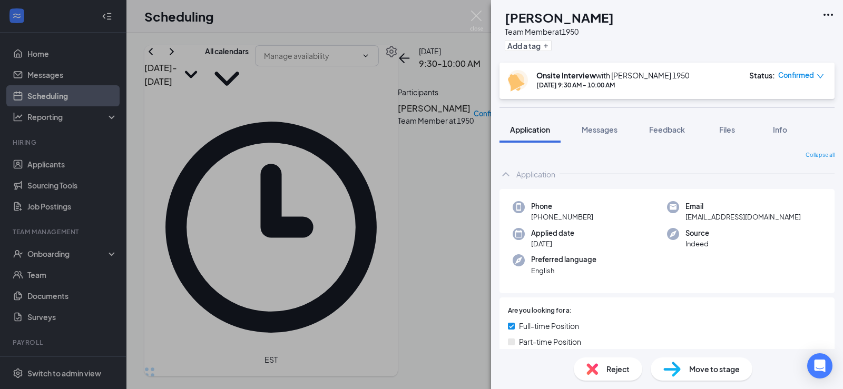  Describe the element at coordinates (820, 155) in the screenshot. I see `span: Collapse all` at that location.